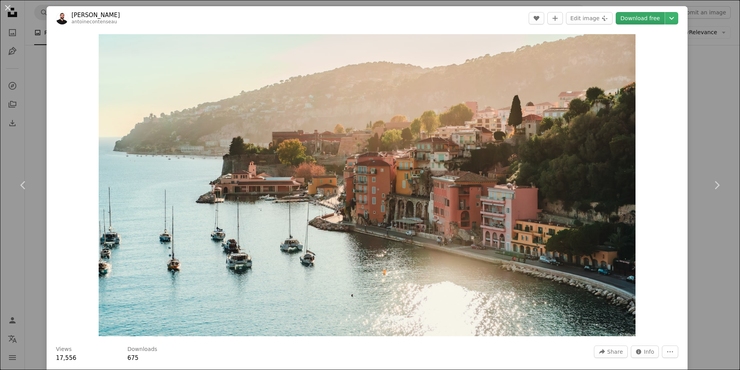 This screenshot has height=370, width=740. I want to click on h3: Downloads, so click(142, 350).